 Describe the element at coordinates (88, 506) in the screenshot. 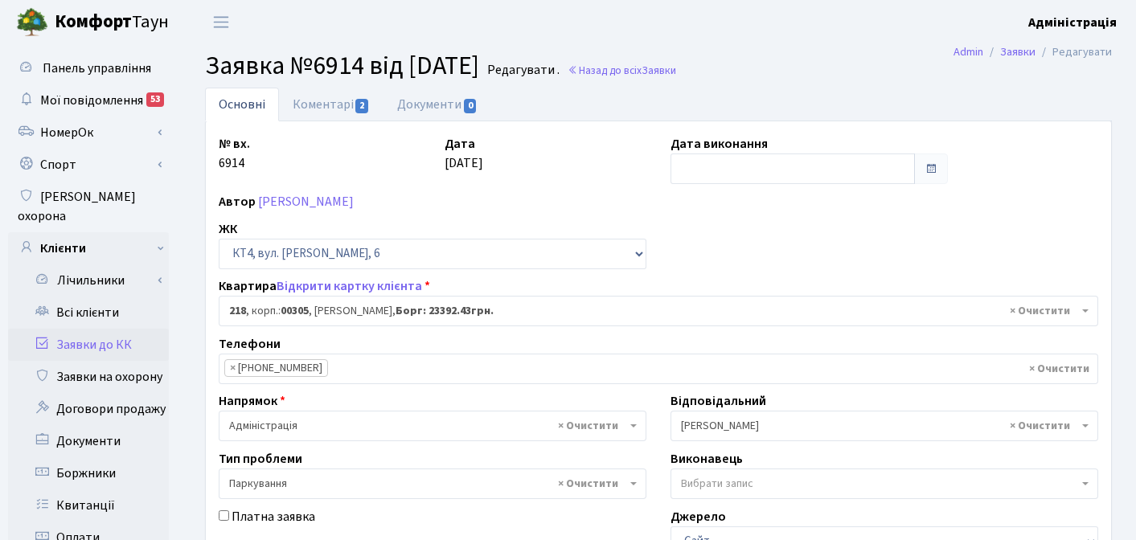

I see `a: Квитанції` at that location.